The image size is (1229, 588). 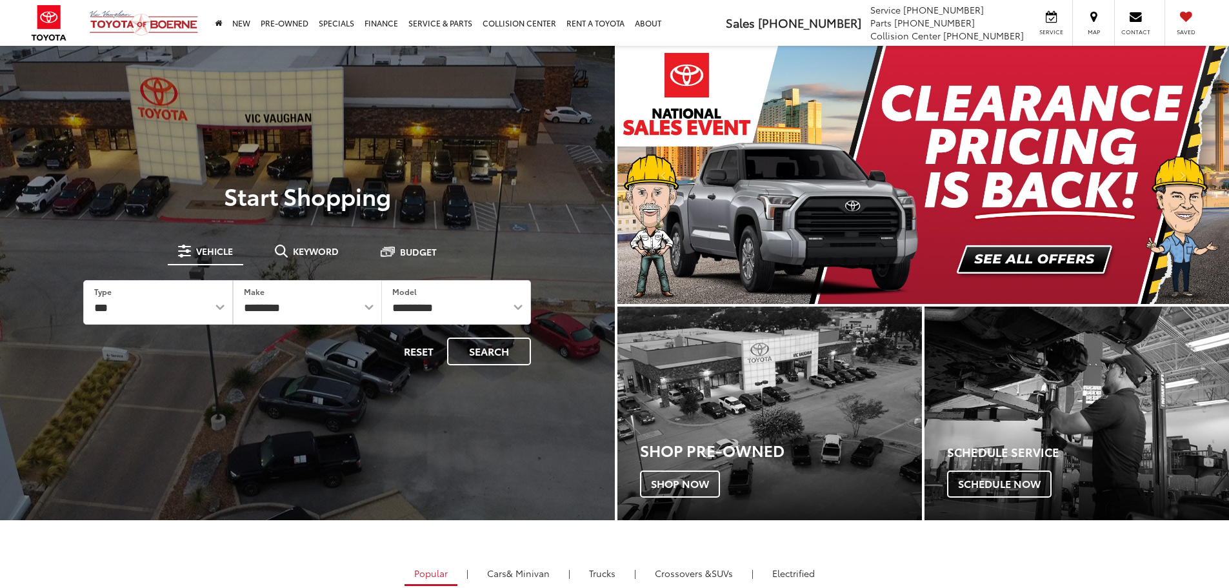 What do you see at coordinates (1186, 32) in the screenshot?
I see `span: Saved` at bounding box center [1186, 32].